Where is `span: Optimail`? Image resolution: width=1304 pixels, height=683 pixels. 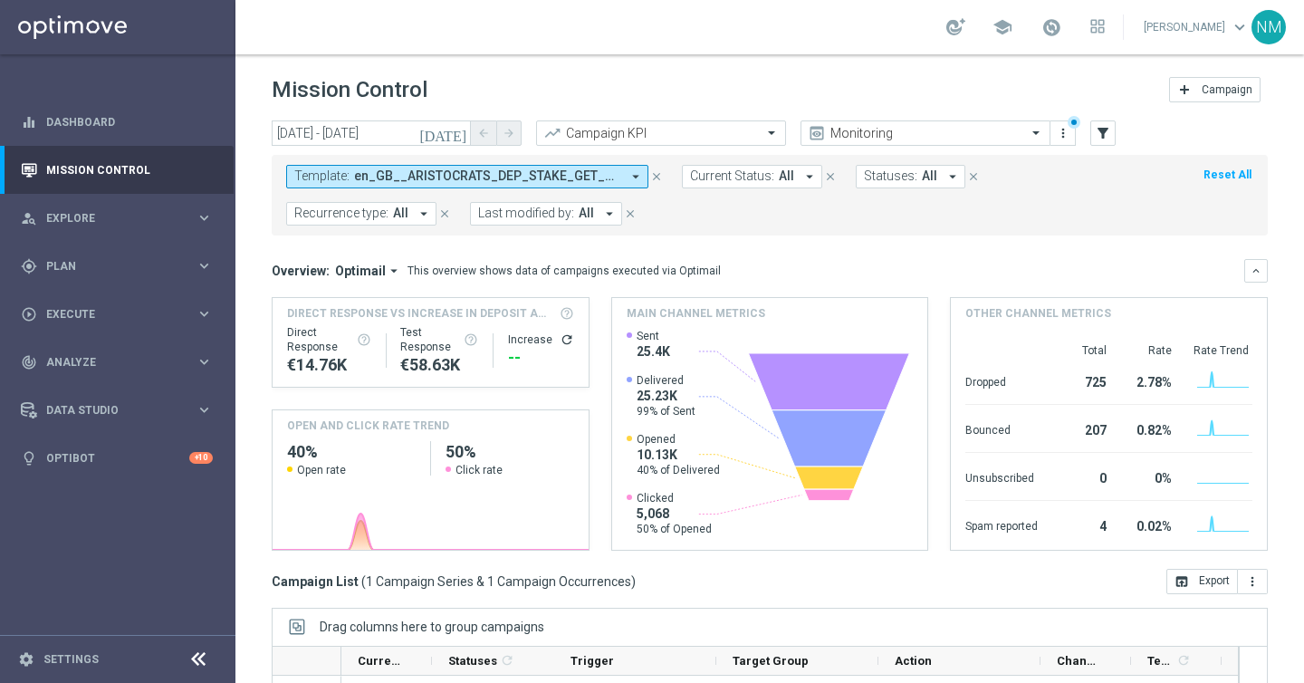 span: Optimail is located at coordinates (360, 271).